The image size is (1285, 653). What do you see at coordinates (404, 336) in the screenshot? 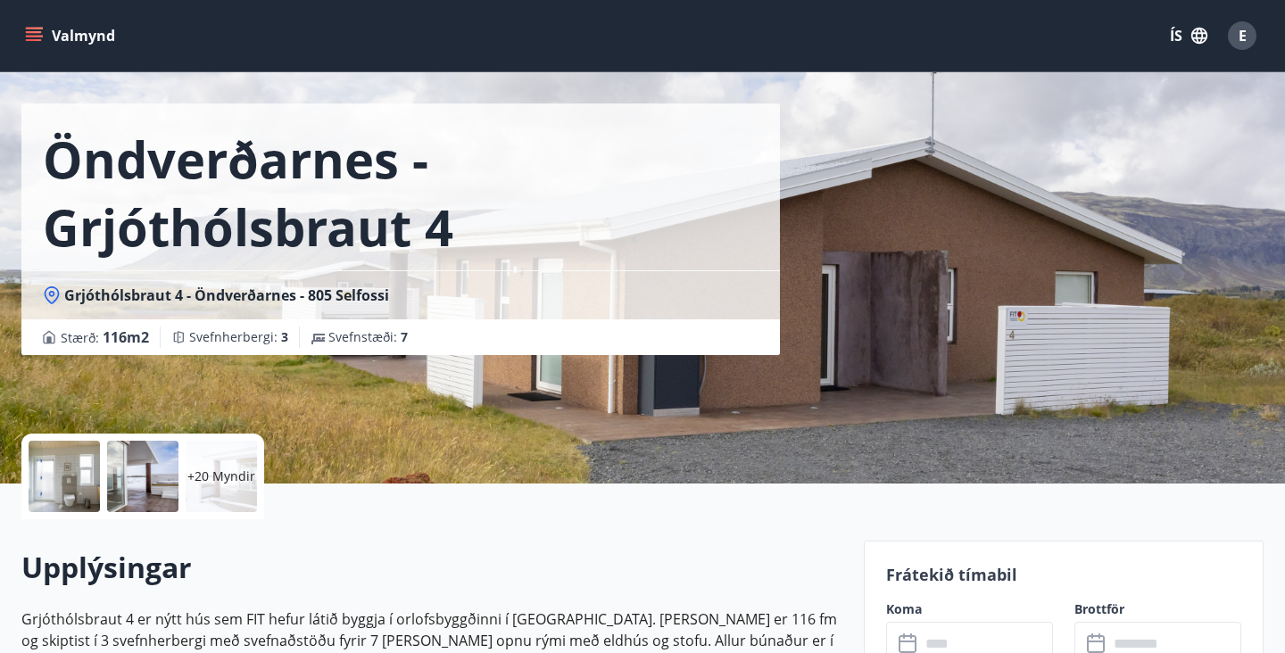
I see `span: 7` at bounding box center [404, 336].